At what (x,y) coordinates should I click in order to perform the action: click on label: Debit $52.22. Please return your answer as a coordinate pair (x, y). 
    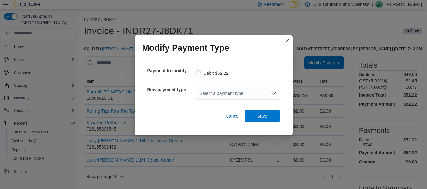
    Looking at the image, I should click on (212, 73).